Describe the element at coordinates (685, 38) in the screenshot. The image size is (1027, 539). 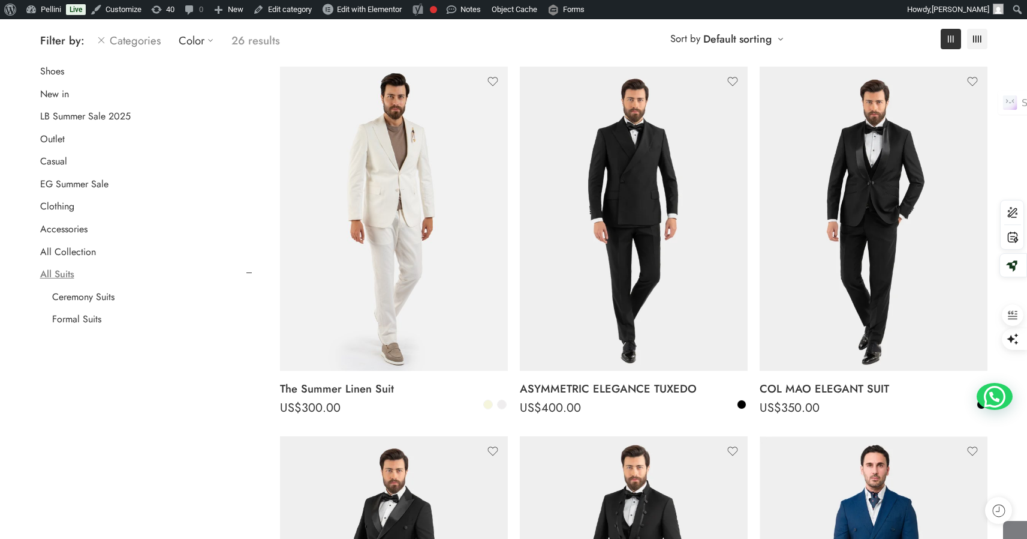
I see `span: Sort by` at that location.